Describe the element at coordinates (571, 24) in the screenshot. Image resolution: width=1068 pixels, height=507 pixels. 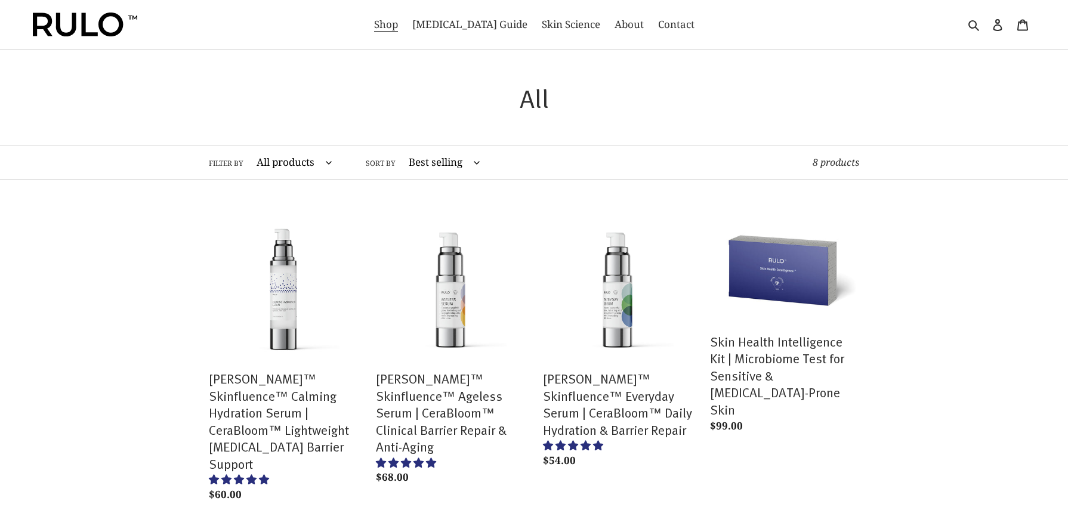
I see `a: Skin Science` at that location.